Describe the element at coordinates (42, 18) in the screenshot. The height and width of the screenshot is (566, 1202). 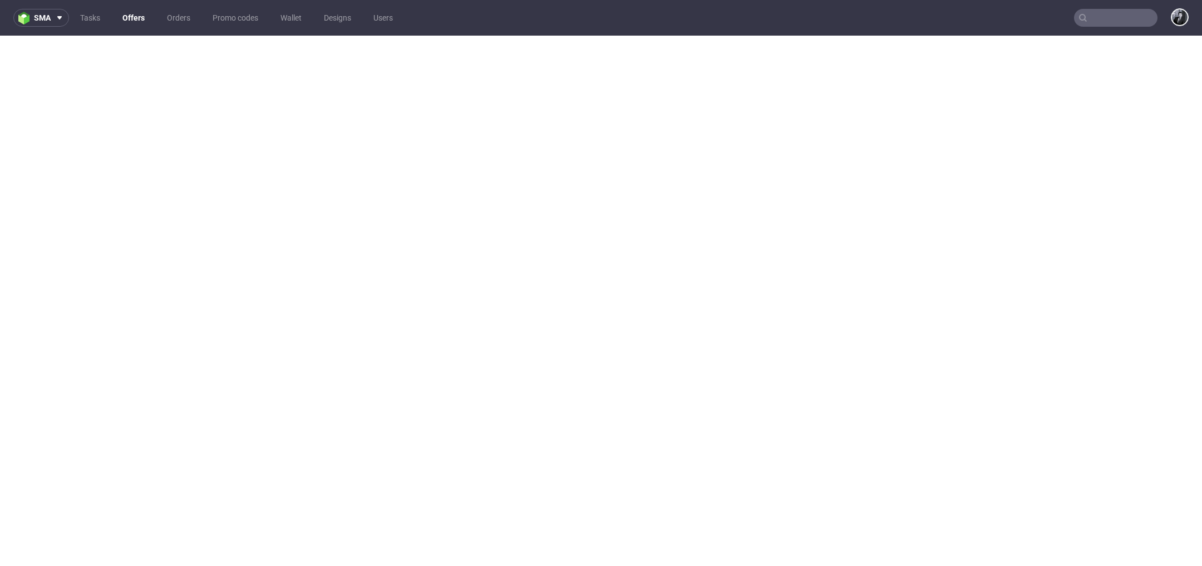
I see `span: sma` at that location.